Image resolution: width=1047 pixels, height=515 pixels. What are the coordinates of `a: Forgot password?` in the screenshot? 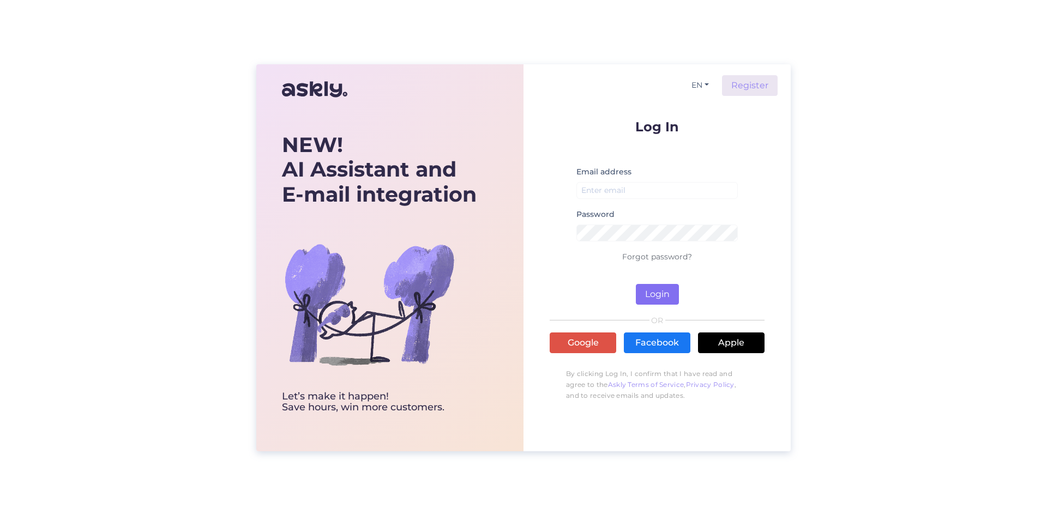 It's located at (657, 257).